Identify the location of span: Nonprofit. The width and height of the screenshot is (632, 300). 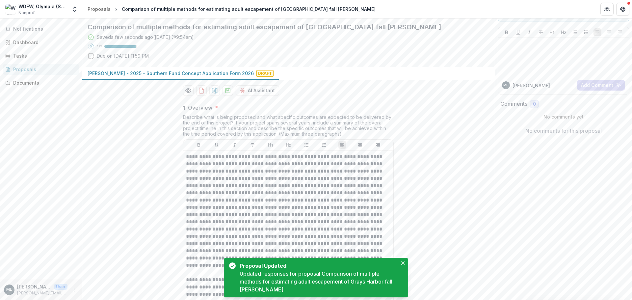
(28, 13).